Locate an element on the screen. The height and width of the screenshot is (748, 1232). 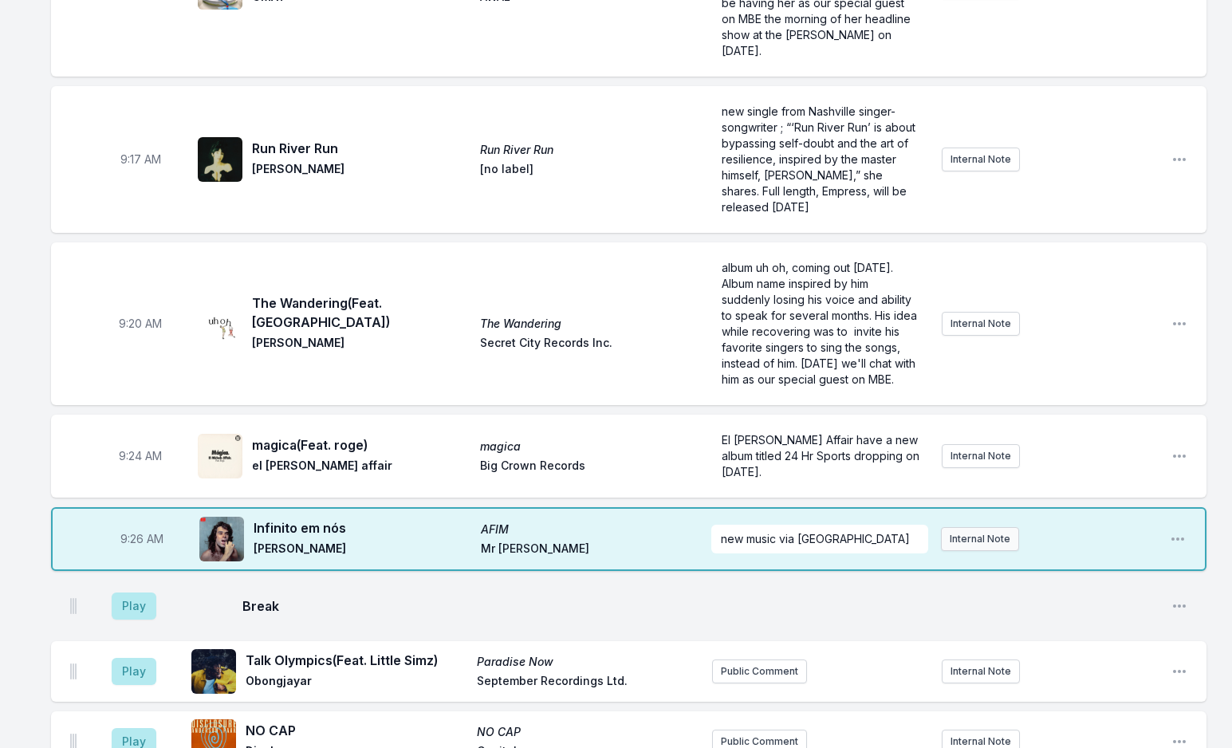
span: new single from Nashville singer-songwriter ; “‘Run River Run’ is about bypassing self-doubt and ... is located at coordinates (820, 159).